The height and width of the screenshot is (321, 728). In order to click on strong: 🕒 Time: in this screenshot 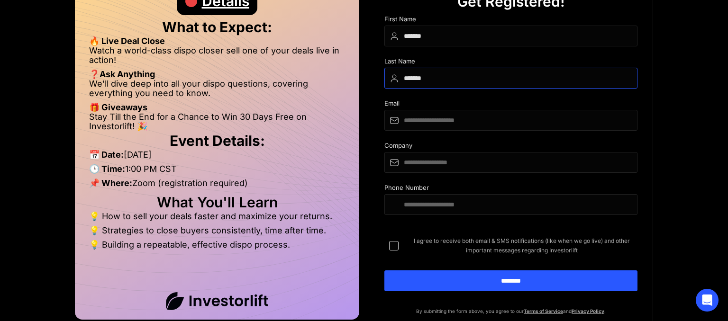, I will do `click(107, 169)`.